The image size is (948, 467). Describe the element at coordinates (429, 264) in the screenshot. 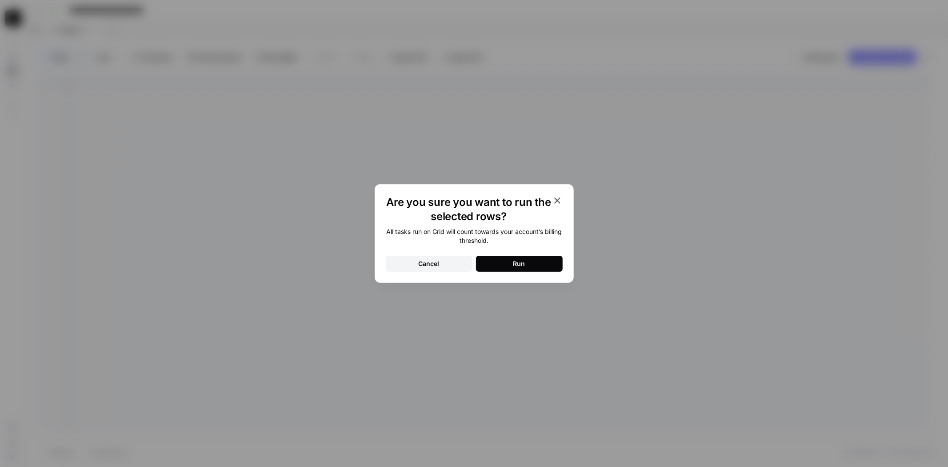

I see `div: Cancel` at that location.